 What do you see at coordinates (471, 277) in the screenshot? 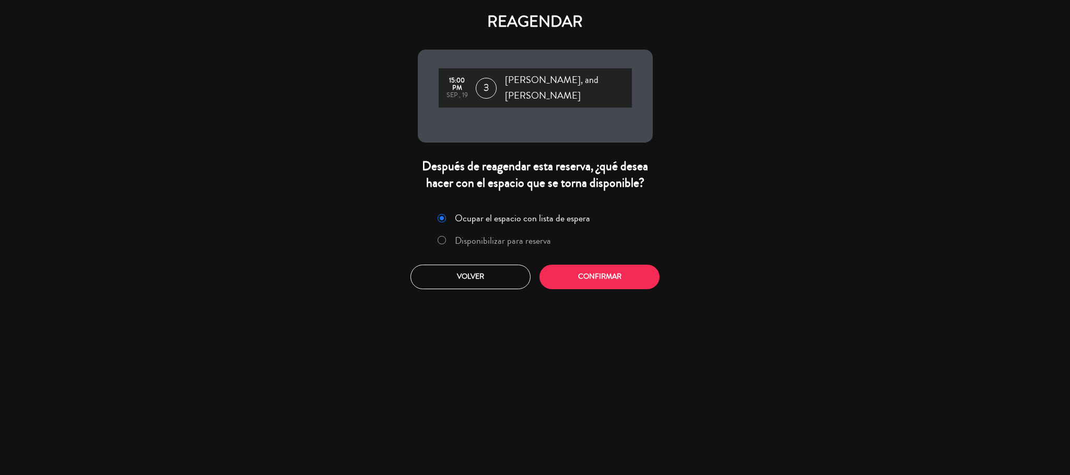
I see `button: Volver` at bounding box center [471, 277].